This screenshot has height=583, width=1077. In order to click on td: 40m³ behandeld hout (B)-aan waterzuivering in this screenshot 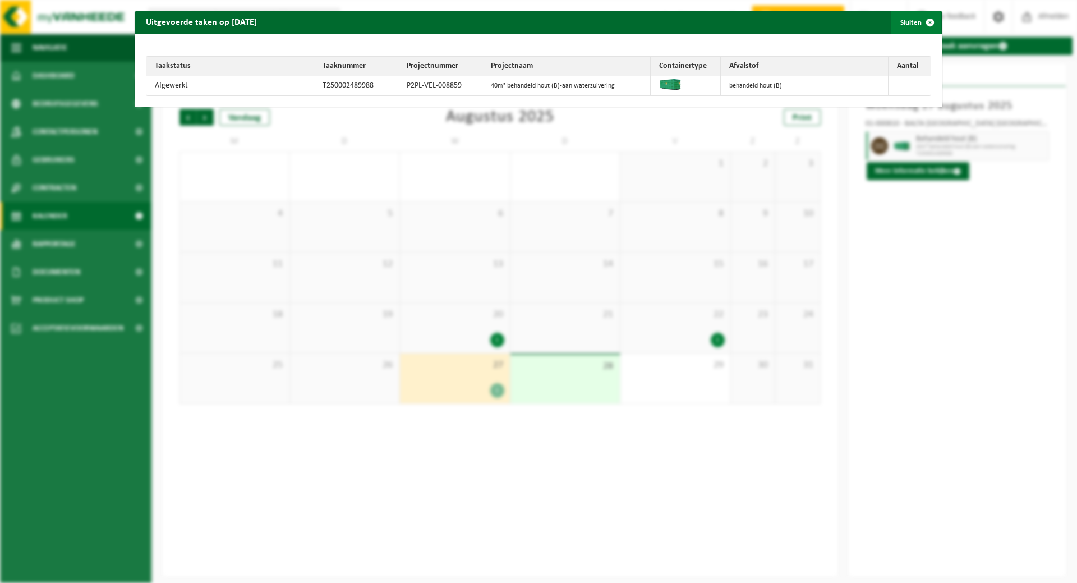, I will do `click(566, 86)`.